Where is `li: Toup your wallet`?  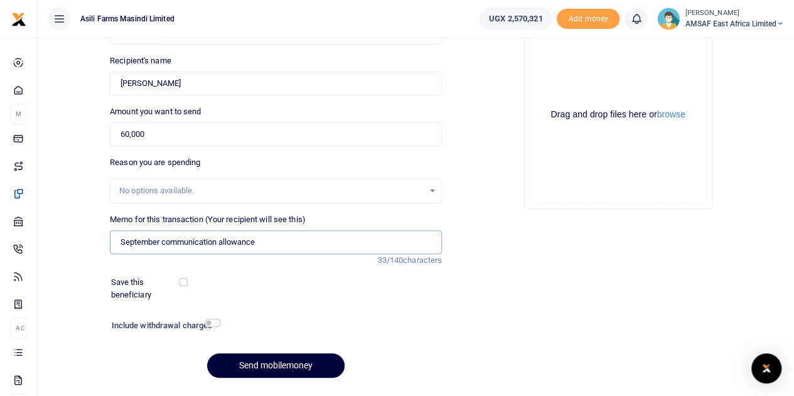 li: Toup your wallet is located at coordinates (588, 19).